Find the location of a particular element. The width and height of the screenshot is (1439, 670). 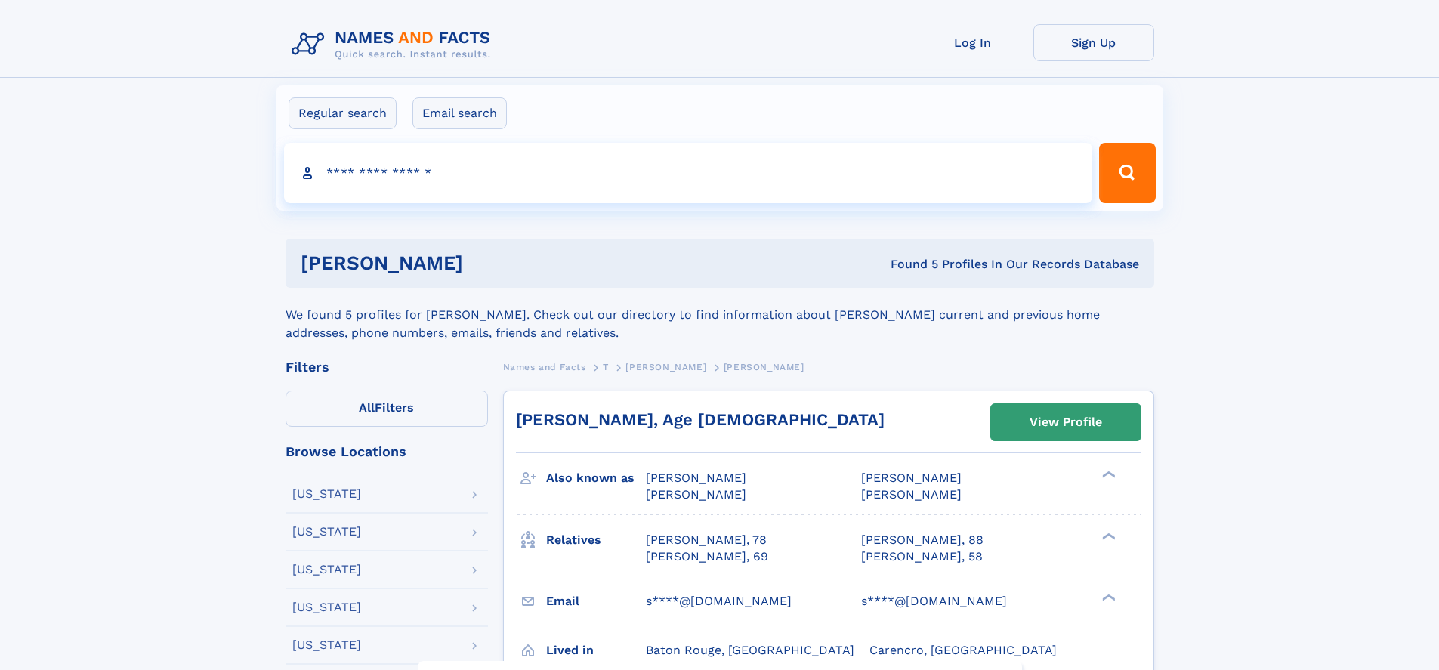

h3: Relatives is located at coordinates (596, 540).